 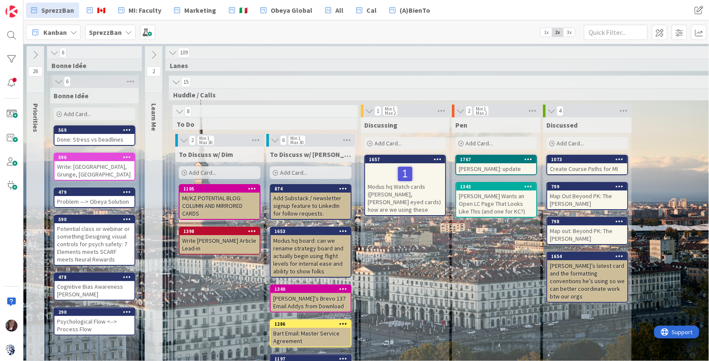 What do you see at coordinates (94, 322) in the screenshot?
I see `div: 290Psychological Flow <--> Process Flow` at bounding box center [94, 322].